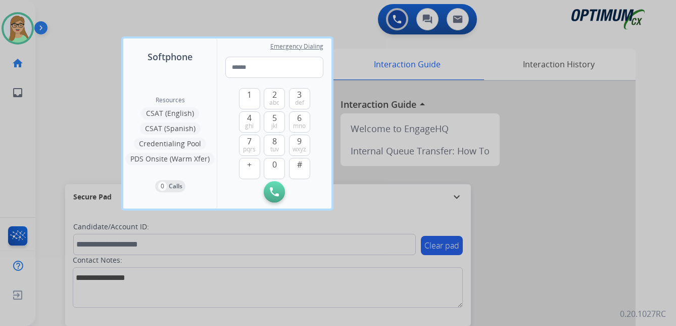 The width and height of the screenshot is (676, 326). Describe the element at coordinates (170, 100) in the screenshot. I see `span: Resources` at that location.